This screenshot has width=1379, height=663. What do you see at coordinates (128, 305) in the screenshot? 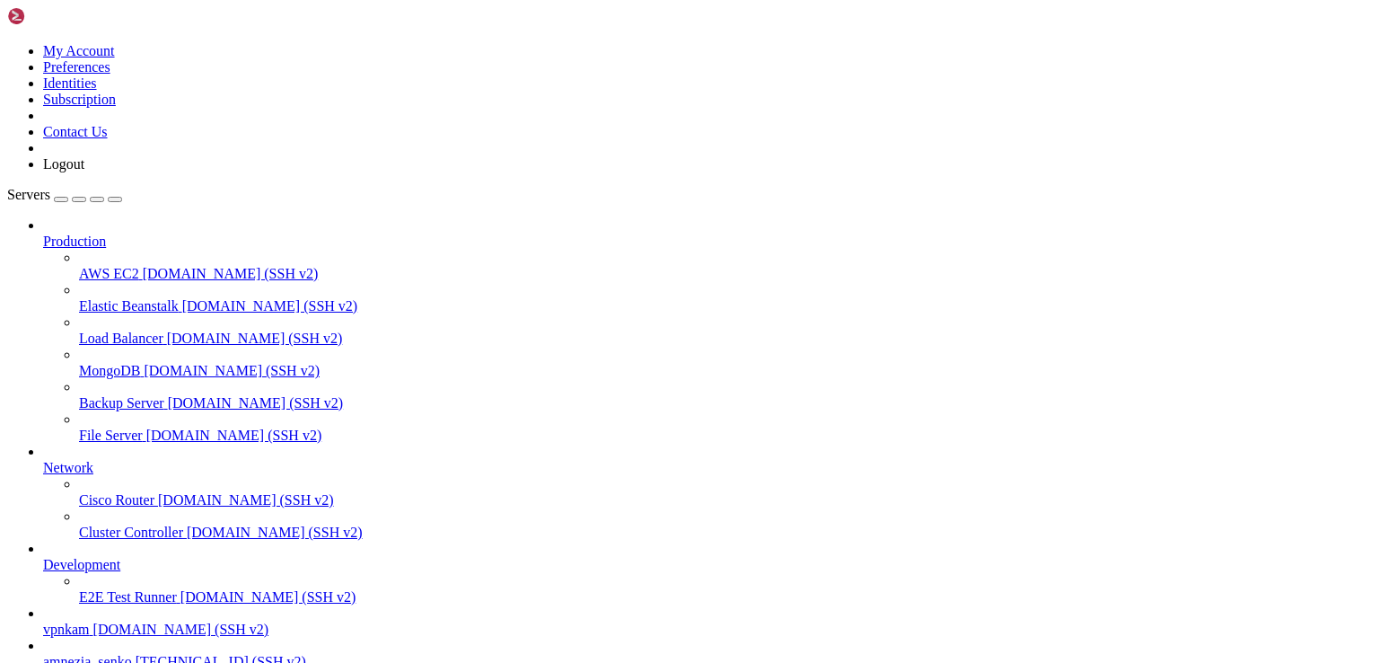
I see `span: Elastic Beanstalk` at bounding box center [128, 305].